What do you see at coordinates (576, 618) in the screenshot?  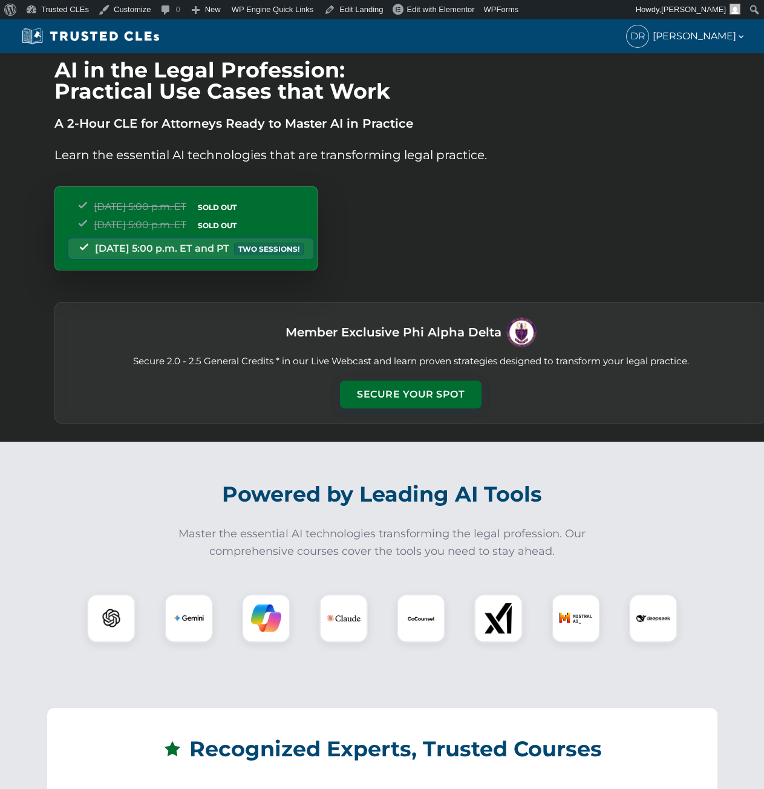 I see `div: Mistral AI` at bounding box center [576, 618].